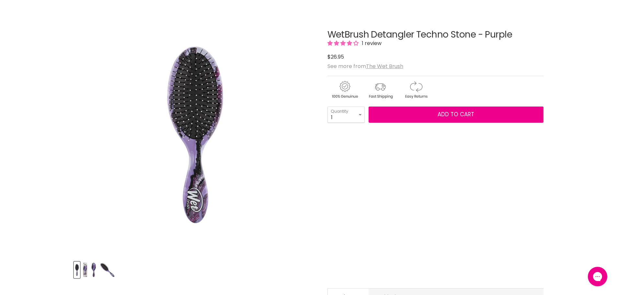 This screenshot has height=295, width=617. What do you see at coordinates (456, 115) in the screenshot?
I see `button: Add to cart` at bounding box center [456, 115].